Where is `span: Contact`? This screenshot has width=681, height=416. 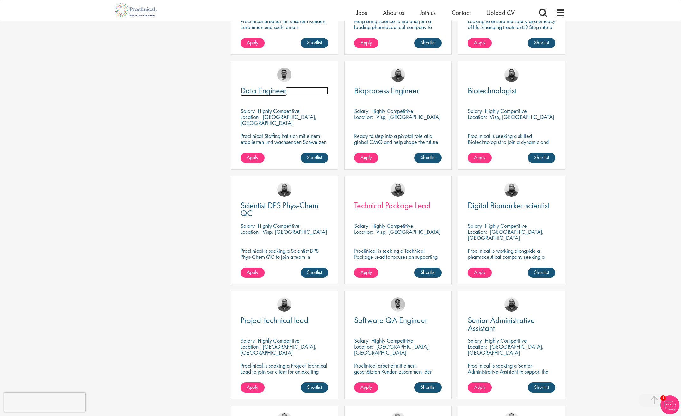
span: Contact is located at coordinates (461, 13).